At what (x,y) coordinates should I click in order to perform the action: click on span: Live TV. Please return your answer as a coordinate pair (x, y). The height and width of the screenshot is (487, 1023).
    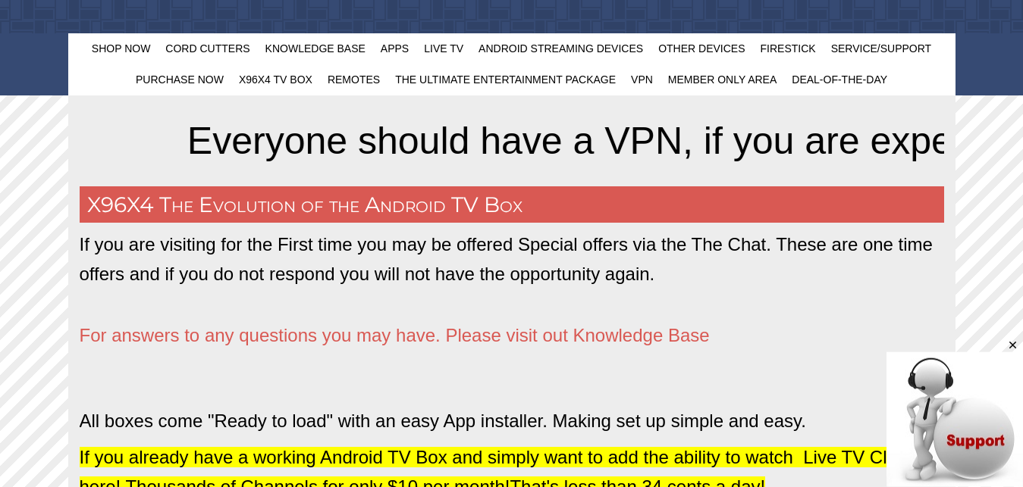
    Looking at the image, I should click on (443, 49).